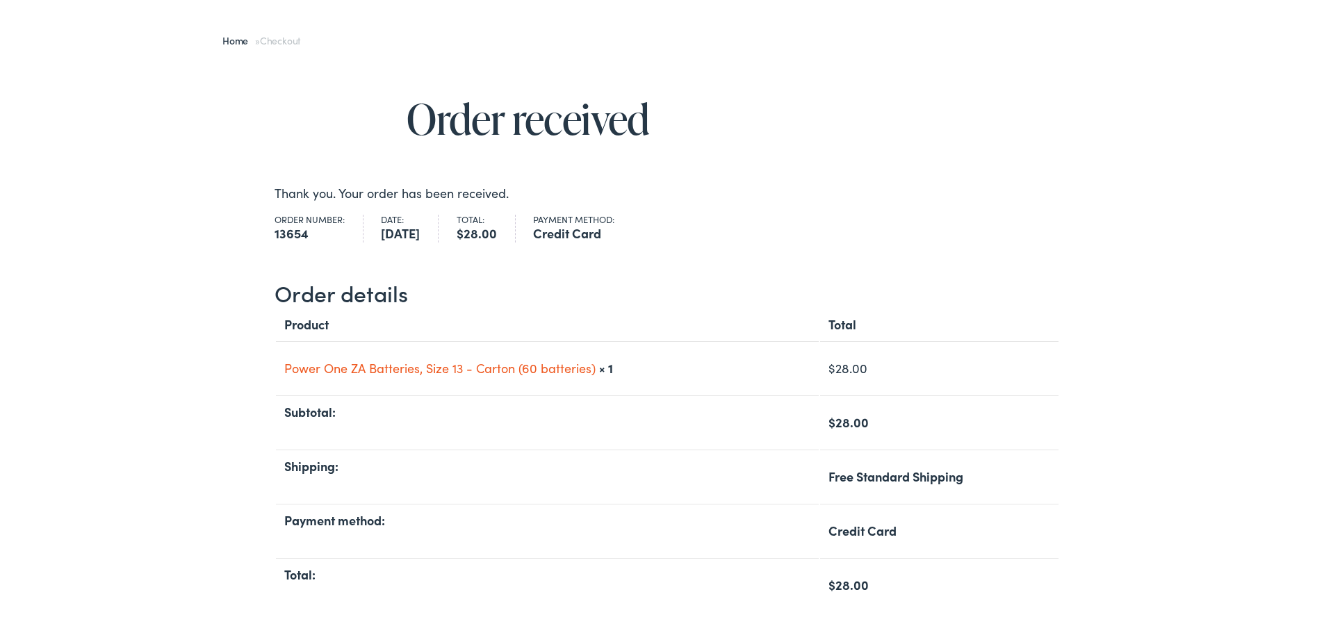 The image size is (1324, 633). I want to click on strong: × 1, so click(606, 365).